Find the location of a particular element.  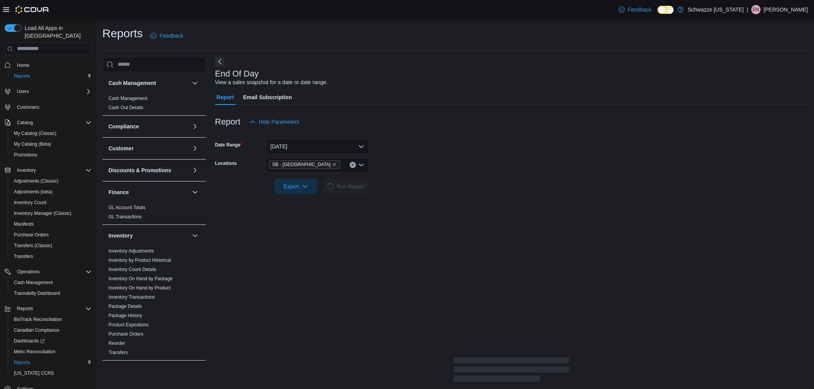

button: Purchase Orders is located at coordinates (51, 235).